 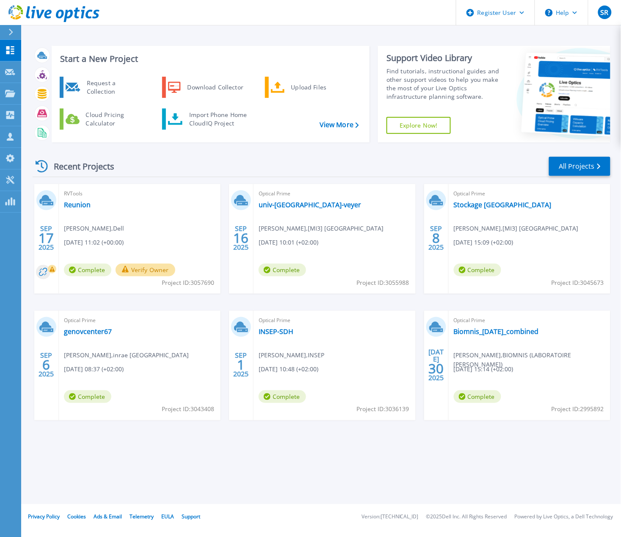 What do you see at coordinates (140, 194) in the screenshot?
I see `span: RVTools` at bounding box center [140, 194].